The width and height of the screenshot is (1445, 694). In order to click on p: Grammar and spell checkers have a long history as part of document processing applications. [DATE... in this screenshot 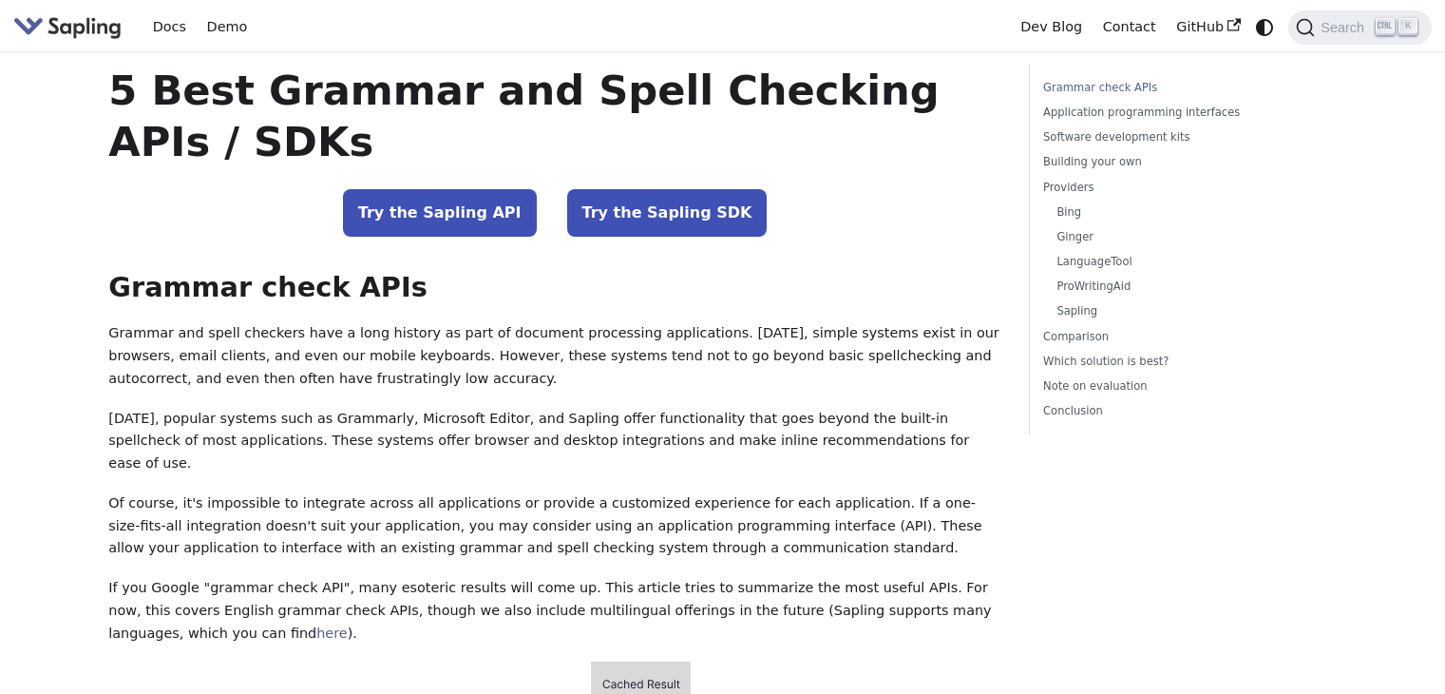, I will do `click(555, 355)`.